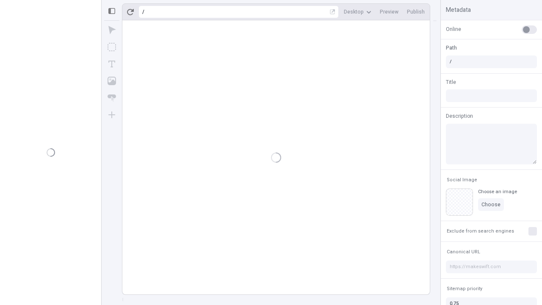  I want to click on input: https://makeswift.com, so click(491, 267).